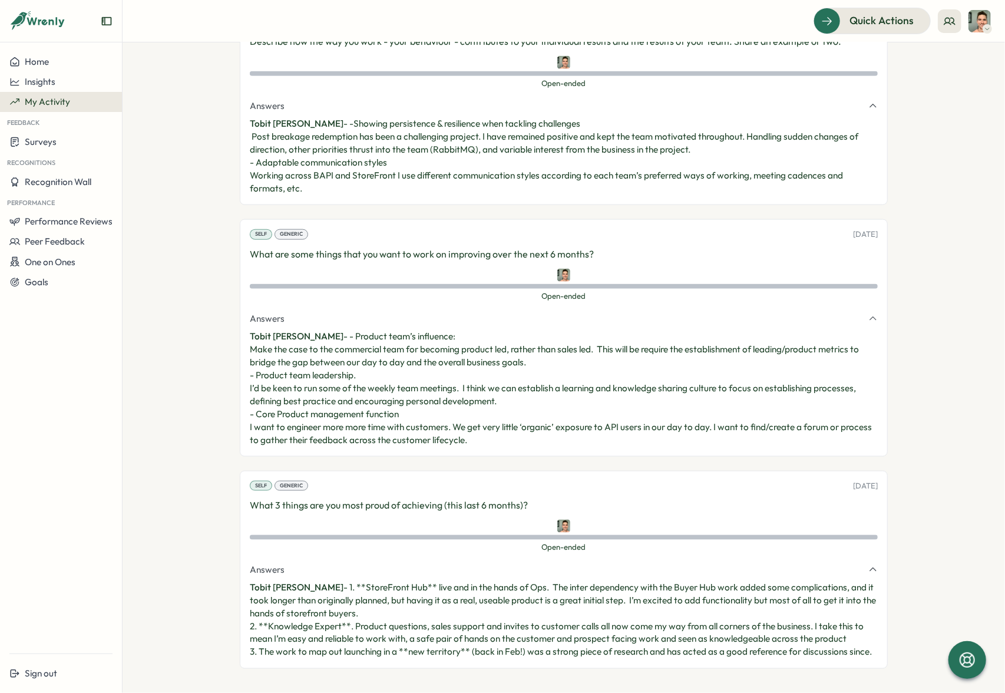 This screenshot has width=1005, height=693. What do you see at coordinates (40, 81) in the screenshot?
I see `span: Insights` at bounding box center [40, 81].